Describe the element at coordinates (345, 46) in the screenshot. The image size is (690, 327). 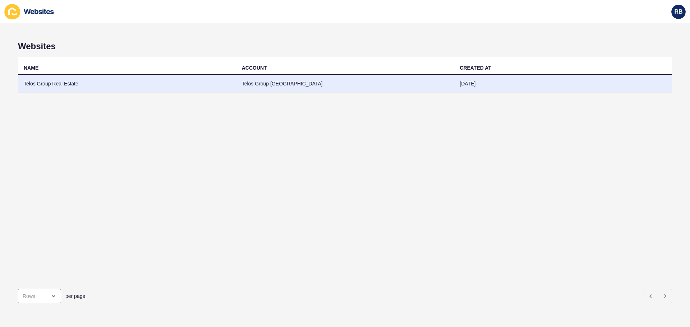
I see `h1: Websites` at that location.